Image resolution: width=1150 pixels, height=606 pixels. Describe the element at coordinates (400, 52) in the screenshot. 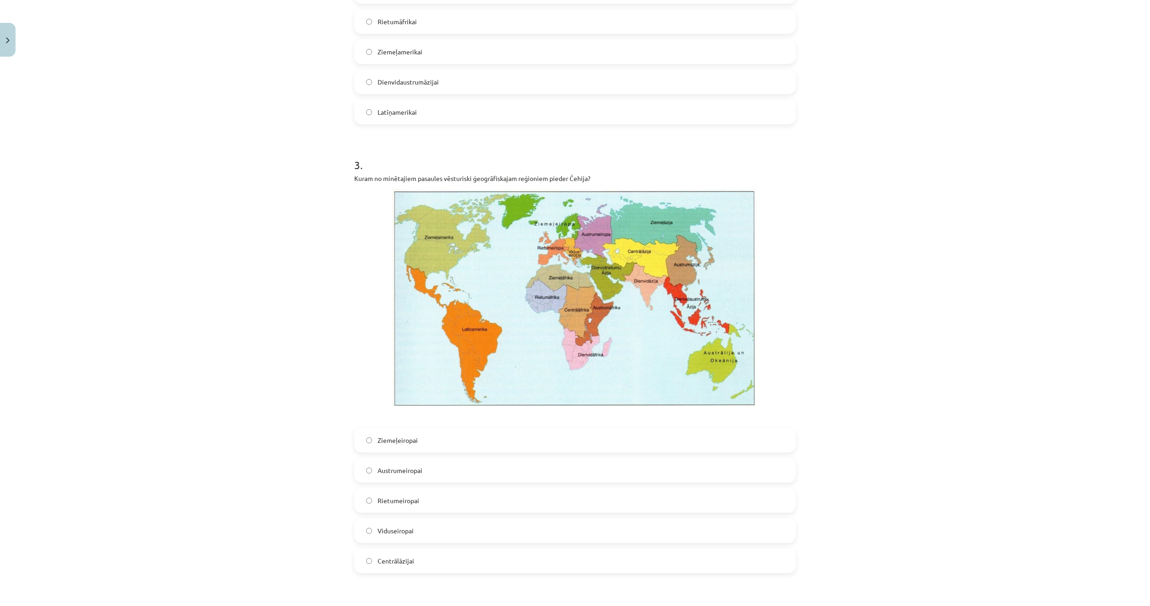

I see `span: Ziemeļamerikai` at that location.